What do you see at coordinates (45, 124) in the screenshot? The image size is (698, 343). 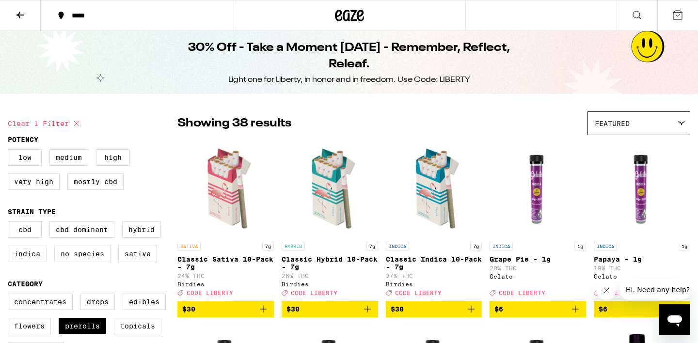 I see `button: Clear 1 filter` at bounding box center [45, 124].